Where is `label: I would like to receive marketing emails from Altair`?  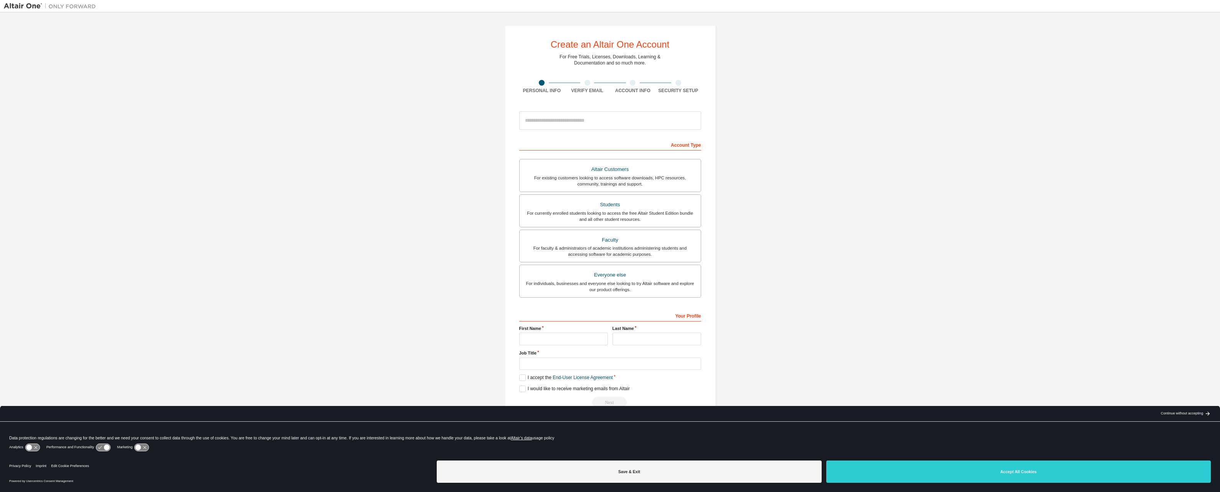
label: I would like to receive marketing emails from Altair is located at coordinates (575, 389).